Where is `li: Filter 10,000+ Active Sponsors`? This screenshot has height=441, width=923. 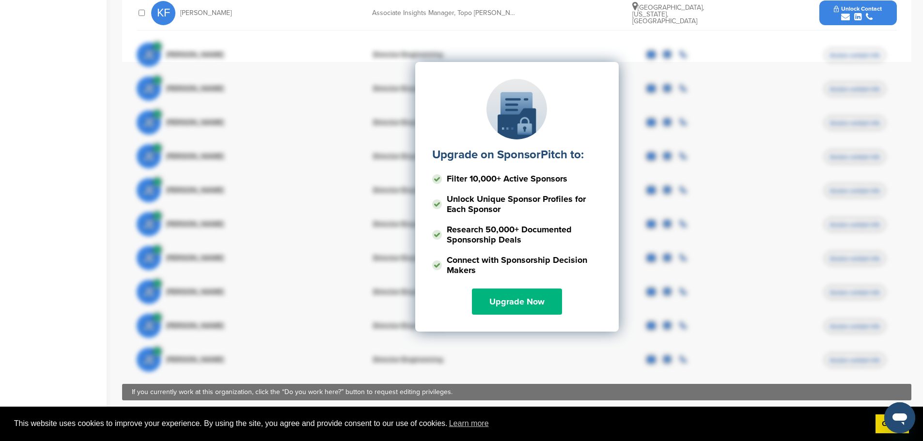
li: Filter 10,000+ Active Sponsors is located at coordinates (517, 179).